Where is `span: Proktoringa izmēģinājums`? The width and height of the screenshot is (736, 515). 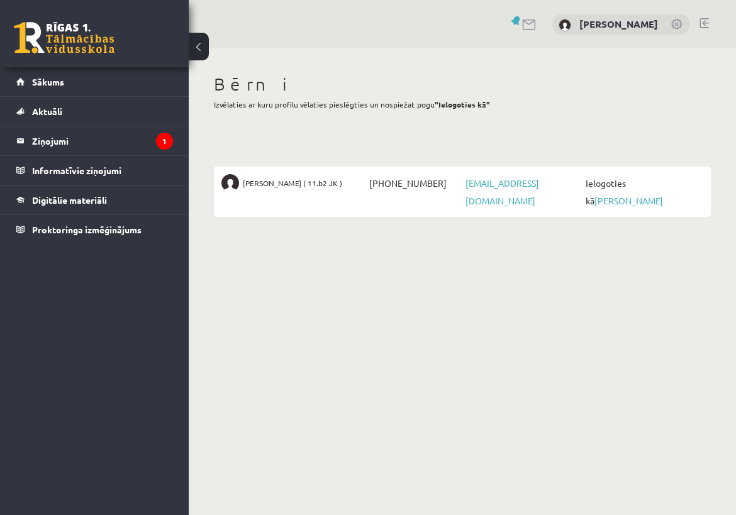
span: Proktoringa izmēģinājums is located at coordinates (87, 230).